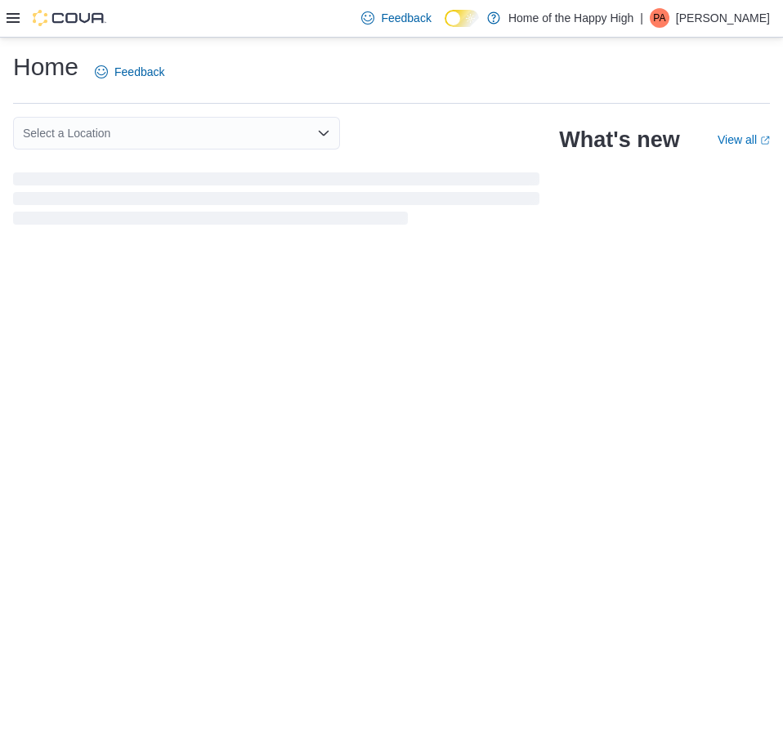  I want to click on img: Cova, so click(69, 18).